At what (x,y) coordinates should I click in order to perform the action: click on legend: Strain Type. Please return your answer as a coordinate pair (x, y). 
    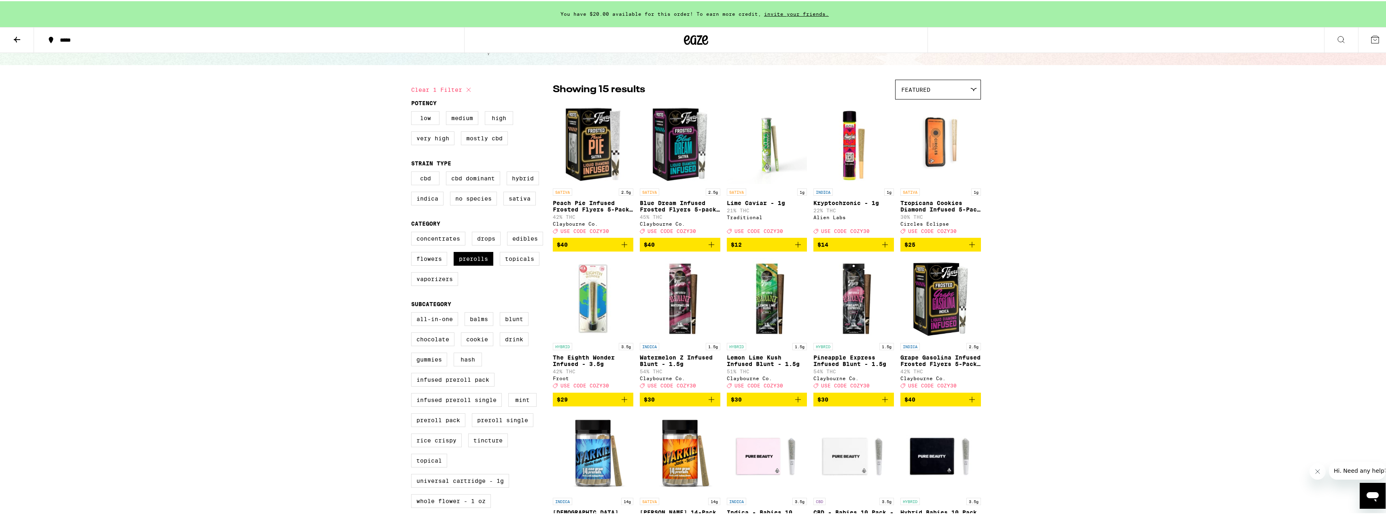
    Looking at the image, I should click on (431, 162).